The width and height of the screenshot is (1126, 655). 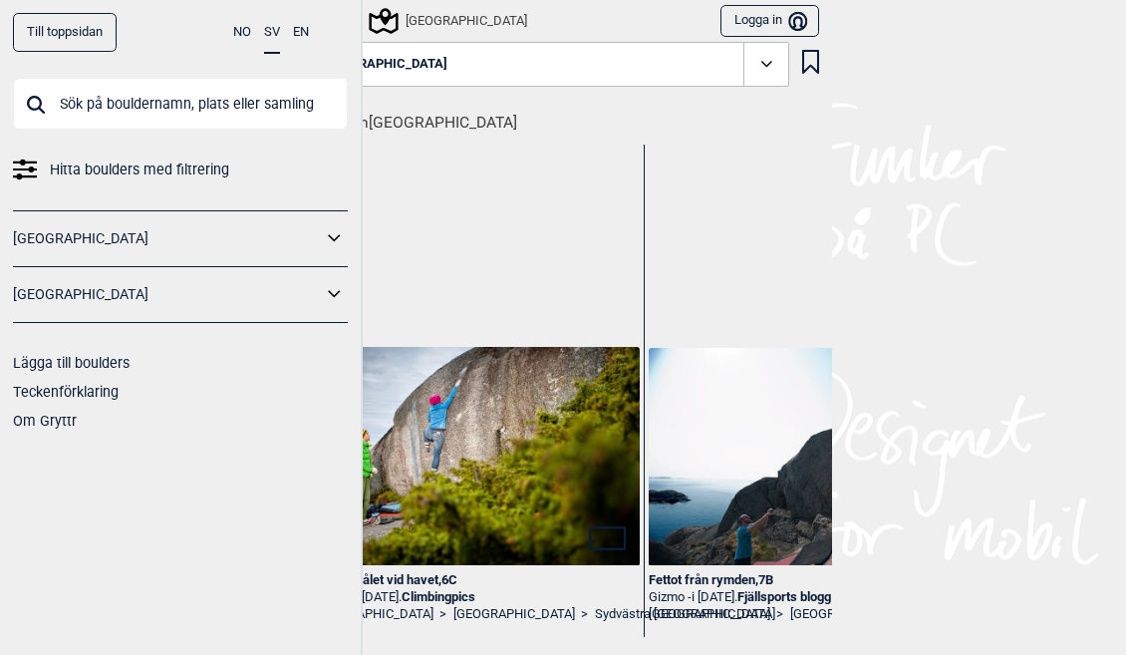 I want to click on div: Okänd -, so click(x=475, y=597).